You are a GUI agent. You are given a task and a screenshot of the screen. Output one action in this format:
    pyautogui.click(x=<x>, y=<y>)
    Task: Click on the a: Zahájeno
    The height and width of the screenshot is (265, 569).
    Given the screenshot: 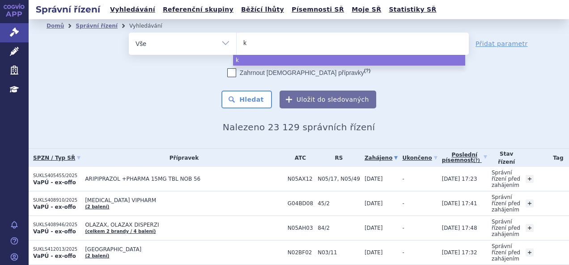 What is the action you would take?
    pyautogui.click(x=381, y=158)
    